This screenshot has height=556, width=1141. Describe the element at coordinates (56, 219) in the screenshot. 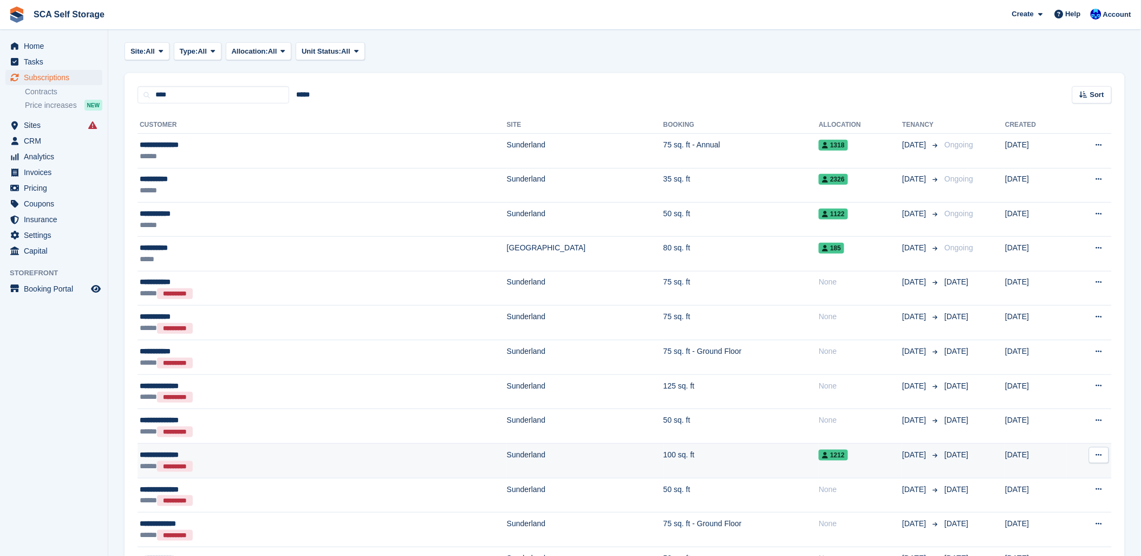

I see `span: Insurance` at that location.